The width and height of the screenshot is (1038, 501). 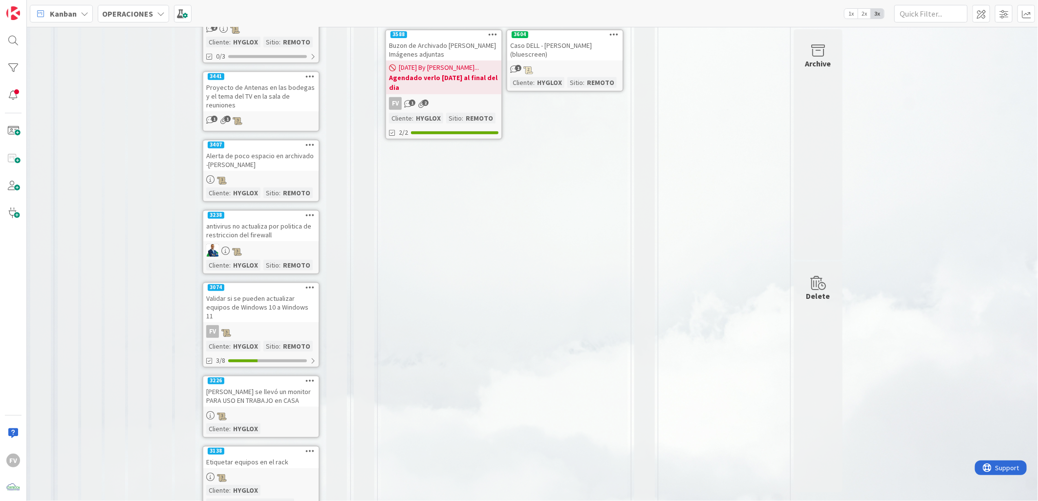 I want to click on span: 1x, so click(x=851, y=14).